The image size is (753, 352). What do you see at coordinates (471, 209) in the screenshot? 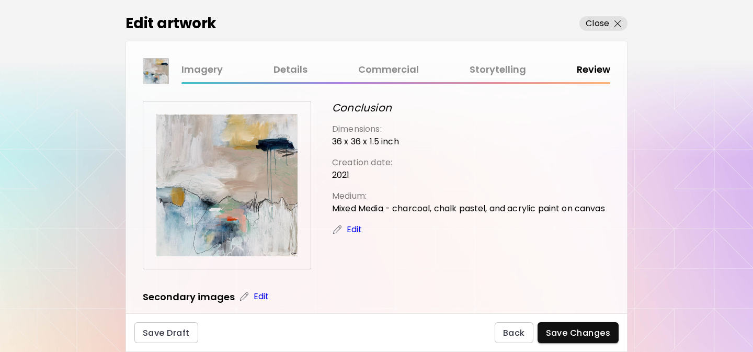
I see `p: Mixed Media - charcoal, chalk pastel, and acrylic paint on canvas` at bounding box center [471, 209].